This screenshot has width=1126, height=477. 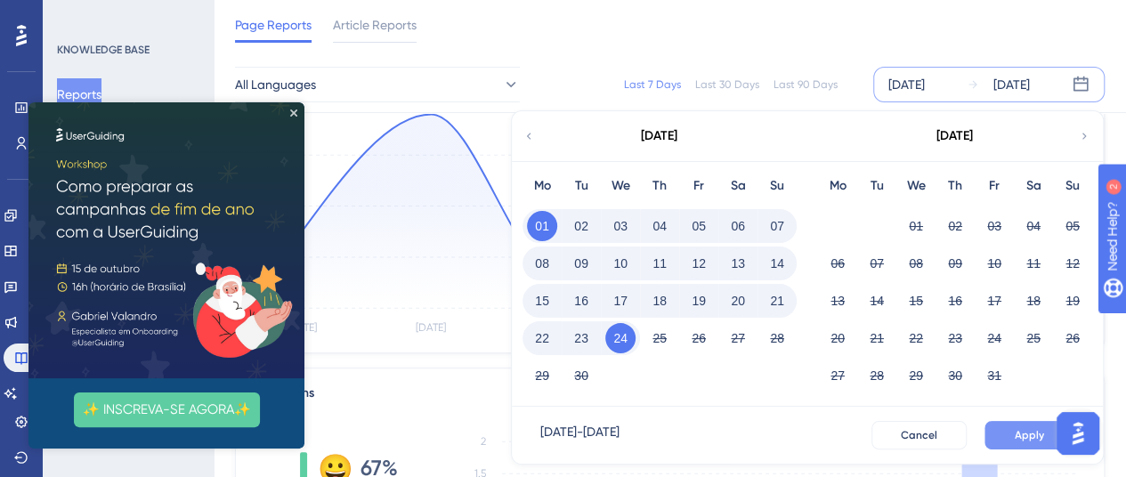 What do you see at coordinates (919, 435) in the screenshot?
I see `button: Cancel` at bounding box center [919, 435].